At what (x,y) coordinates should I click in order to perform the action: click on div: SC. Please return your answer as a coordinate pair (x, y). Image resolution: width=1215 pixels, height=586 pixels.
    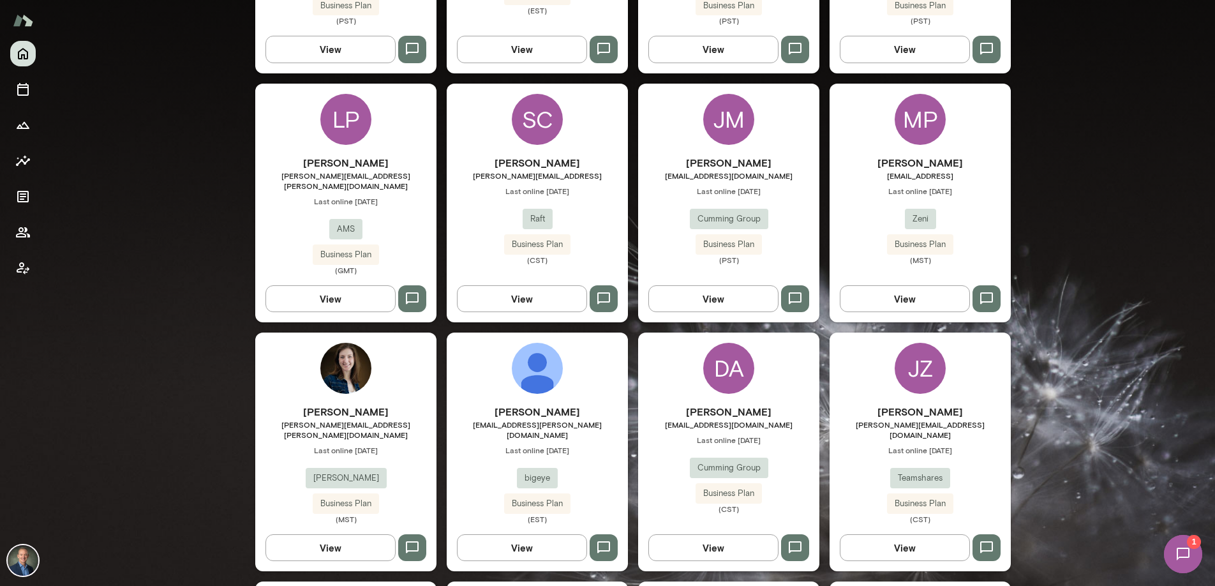
    Looking at the image, I should click on (537, 119).